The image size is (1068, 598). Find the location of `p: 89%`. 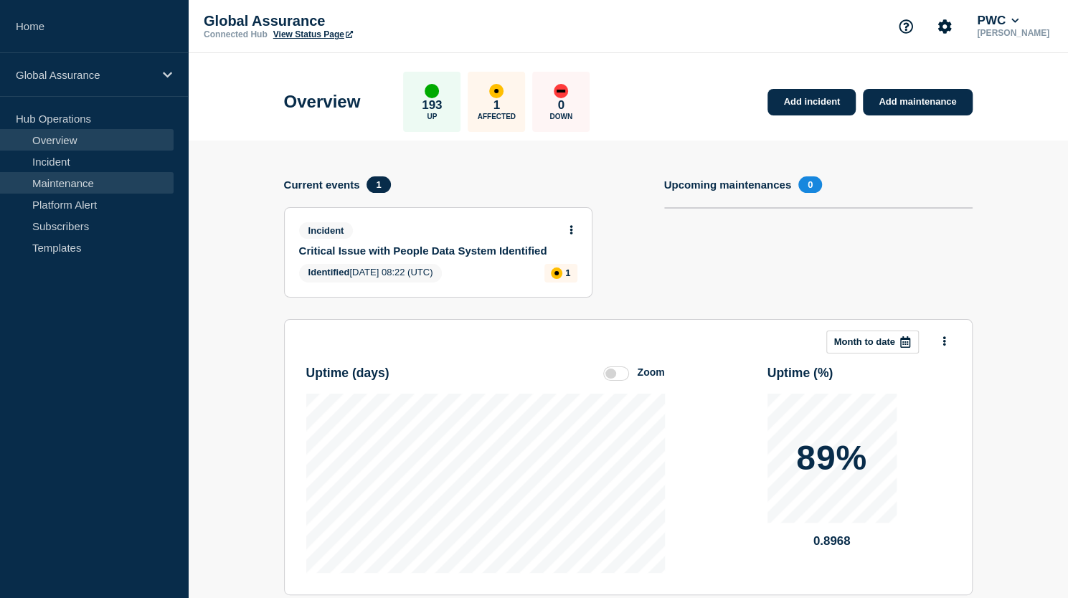

p: 89% is located at coordinates (831, 458).